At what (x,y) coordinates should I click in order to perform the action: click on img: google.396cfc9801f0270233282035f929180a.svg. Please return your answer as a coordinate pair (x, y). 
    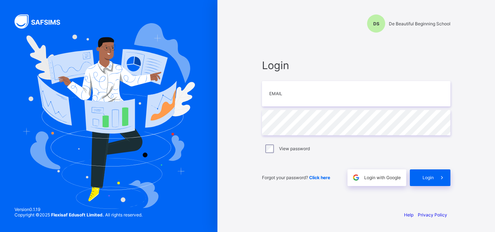
    Looking at the image, I should click on (356, 178).